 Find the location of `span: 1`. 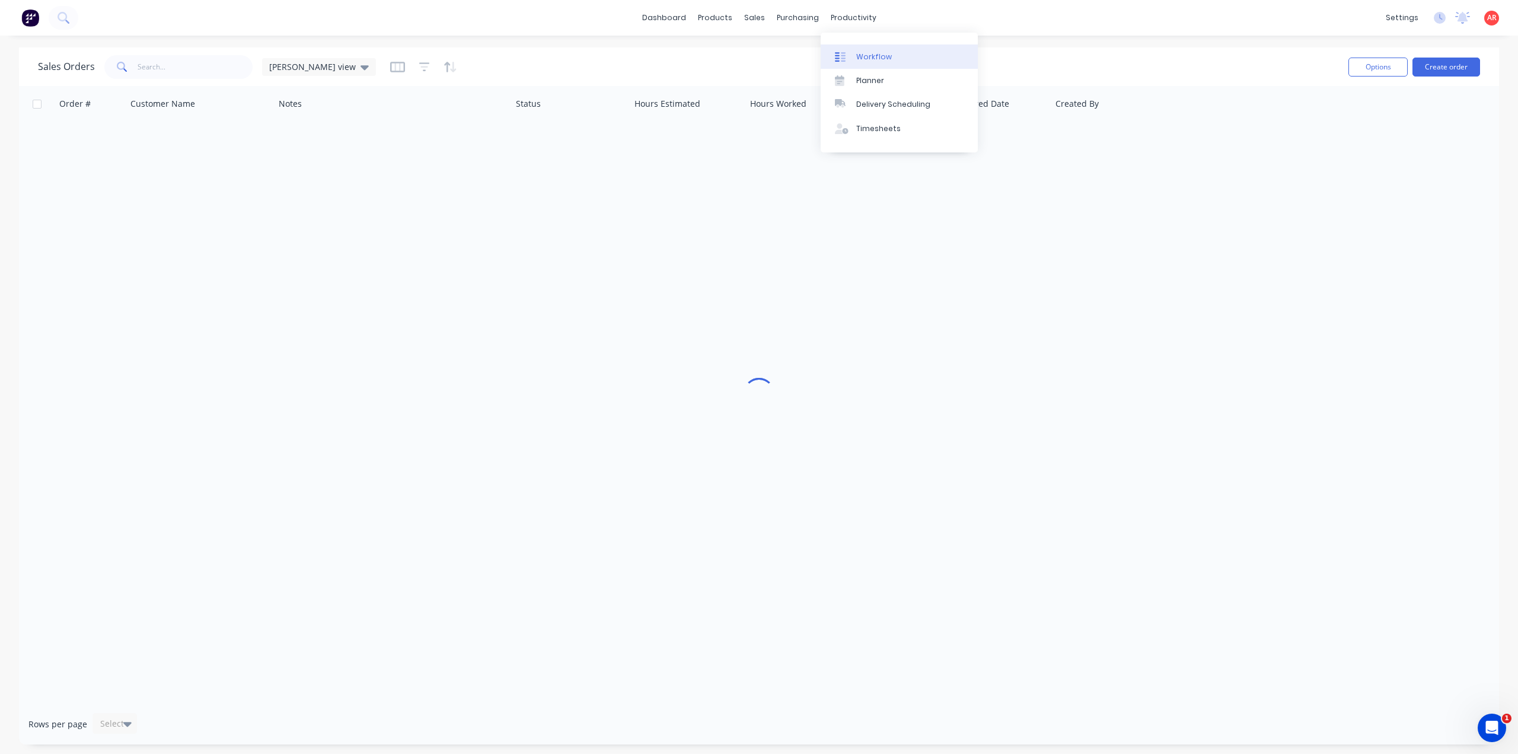

span: 1 is located at coordinates (1506, 718).